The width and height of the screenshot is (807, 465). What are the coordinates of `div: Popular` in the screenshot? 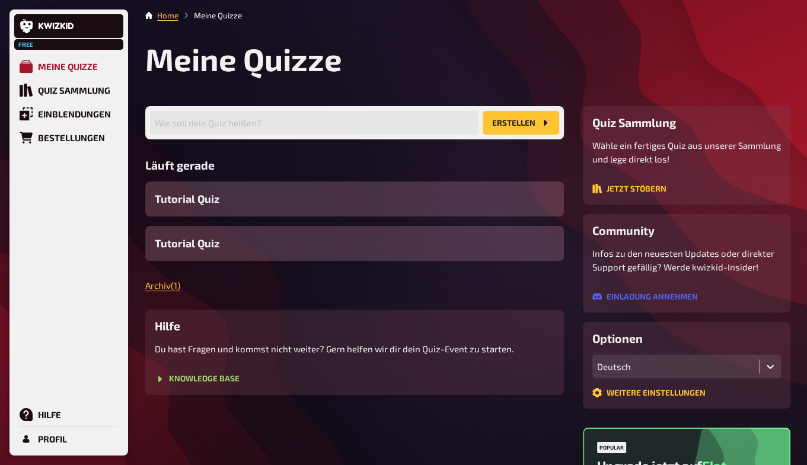 It's located at (612, 447).